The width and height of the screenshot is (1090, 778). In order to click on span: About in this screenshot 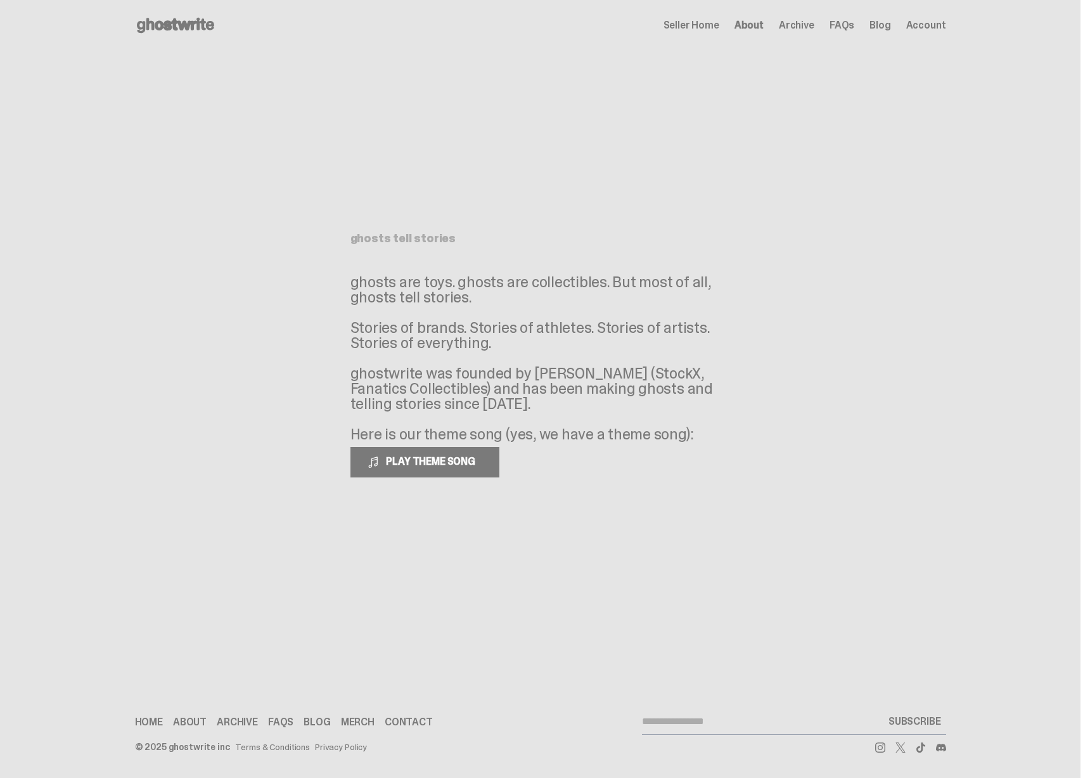, I will do `click(749, 25)`.